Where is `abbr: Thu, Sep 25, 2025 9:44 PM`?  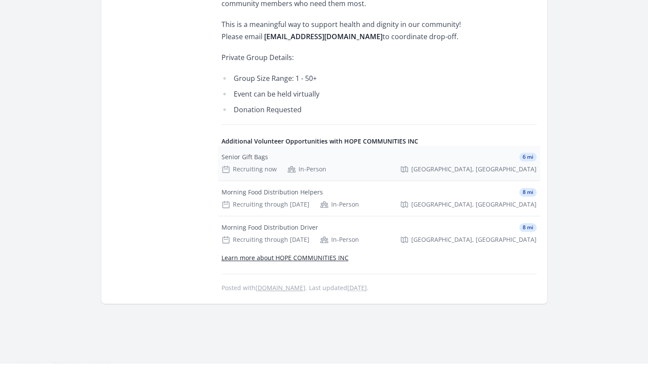
abbr: Thu, Sep 25, 2025 9:44 PM is located at coordinates (357, 288).